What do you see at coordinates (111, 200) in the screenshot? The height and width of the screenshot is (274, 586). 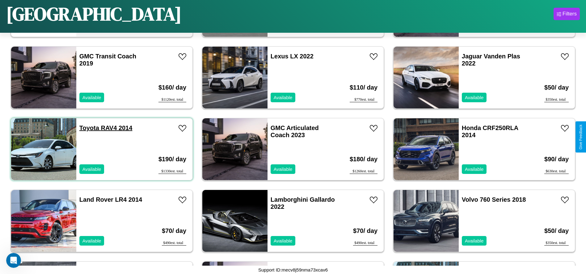 I see `a: Land Rover LR4 2014` at bounding box center [111, 200].